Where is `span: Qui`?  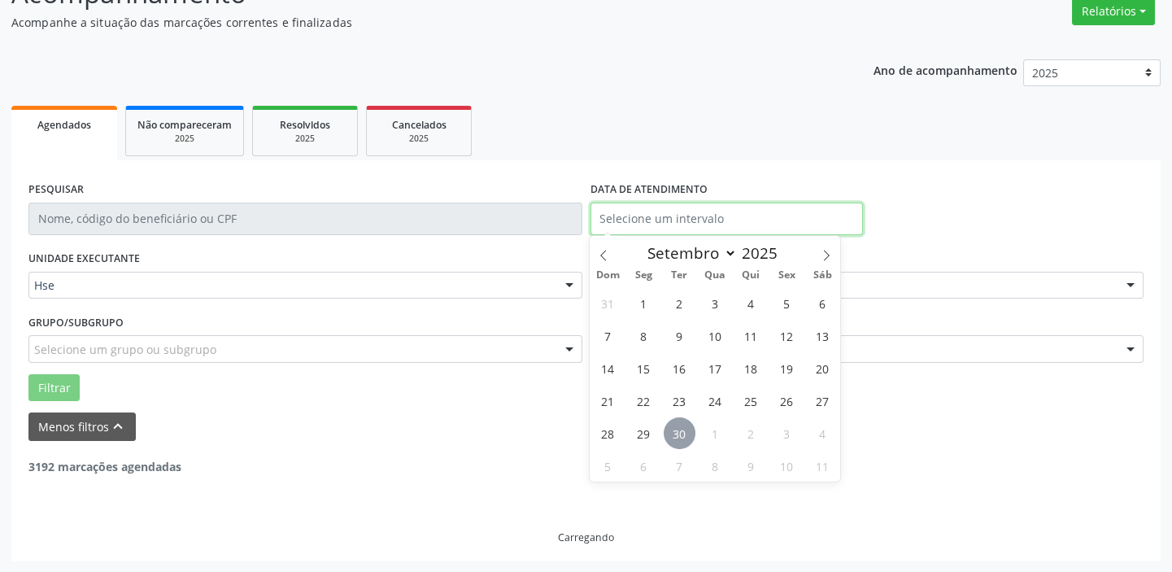 span: Qui is located at coordinates (751, 275).